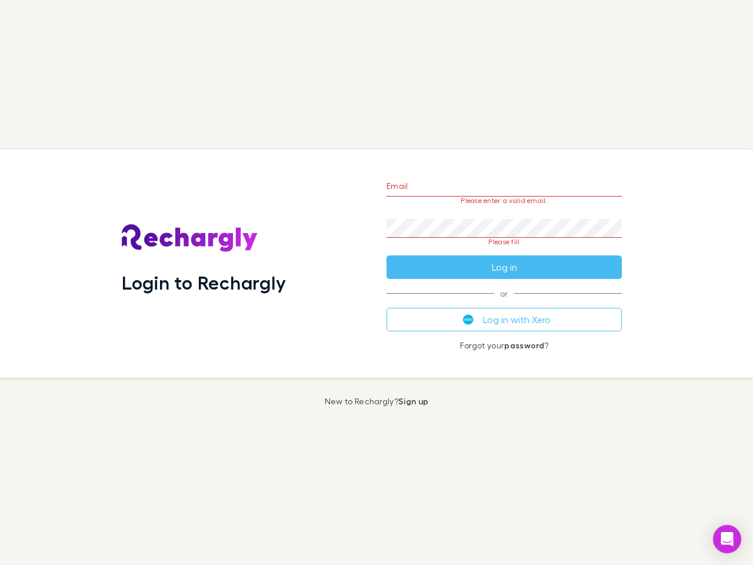 The image size is (753, 565). What do you see at coordinates (203, 282) in the screenshot?
I see `h1: Login to Rechargly` at bounding box center [203, 282].